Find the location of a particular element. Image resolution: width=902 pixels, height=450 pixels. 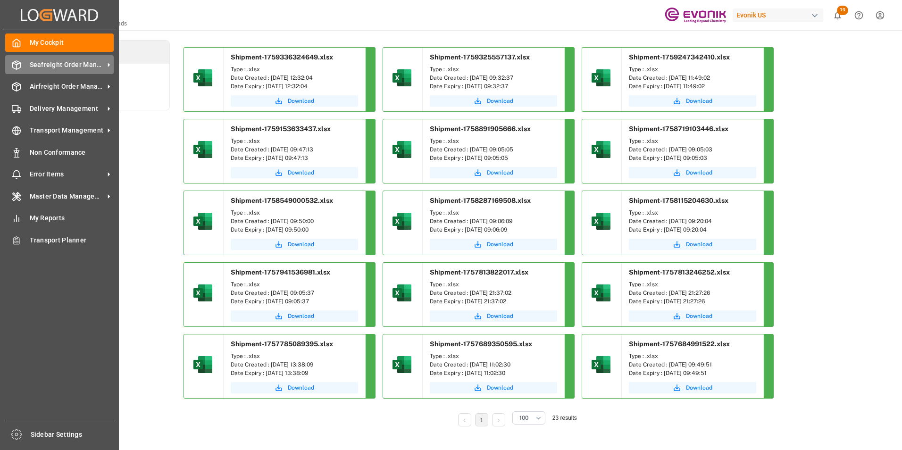

span: Shipment-1759336324649.xlsx is located at coordinates (282, 57).